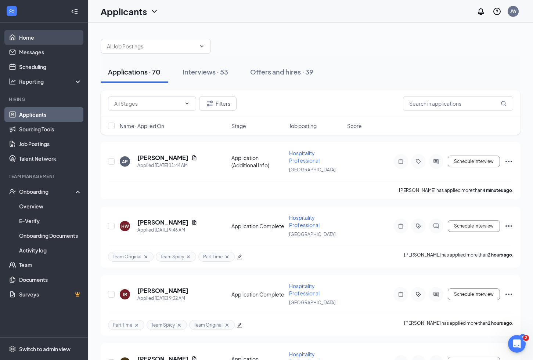  I want to click on b: 4 minutes ago, so click(497, 190).